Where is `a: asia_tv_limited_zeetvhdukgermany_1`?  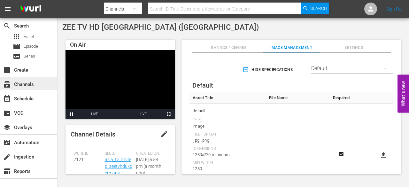
a: asia_tv_limited_zeetvhdukgermany_1 is located at coordinates (118, 166).